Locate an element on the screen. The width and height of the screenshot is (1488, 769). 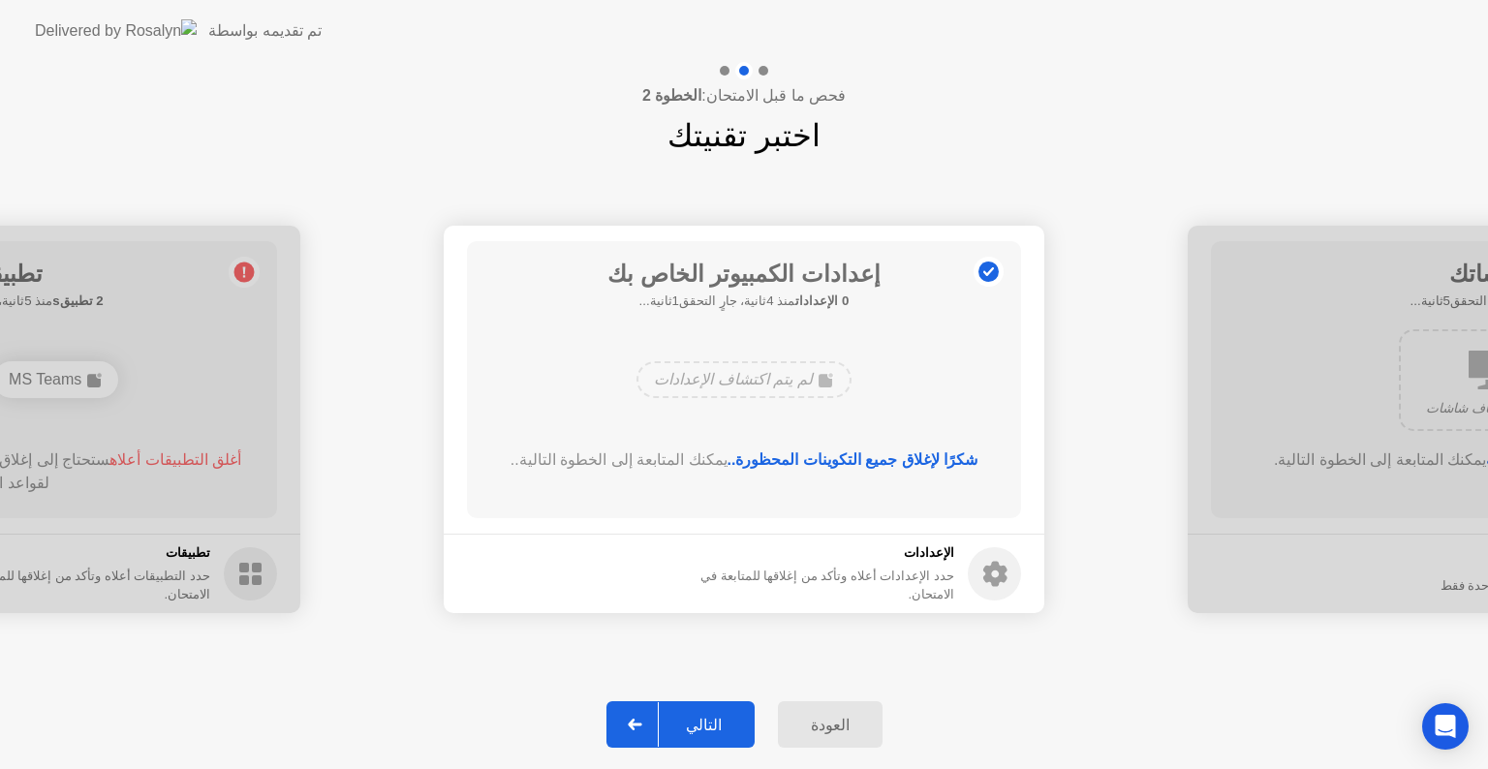
button: العودة is located at coordinates (830, 725).